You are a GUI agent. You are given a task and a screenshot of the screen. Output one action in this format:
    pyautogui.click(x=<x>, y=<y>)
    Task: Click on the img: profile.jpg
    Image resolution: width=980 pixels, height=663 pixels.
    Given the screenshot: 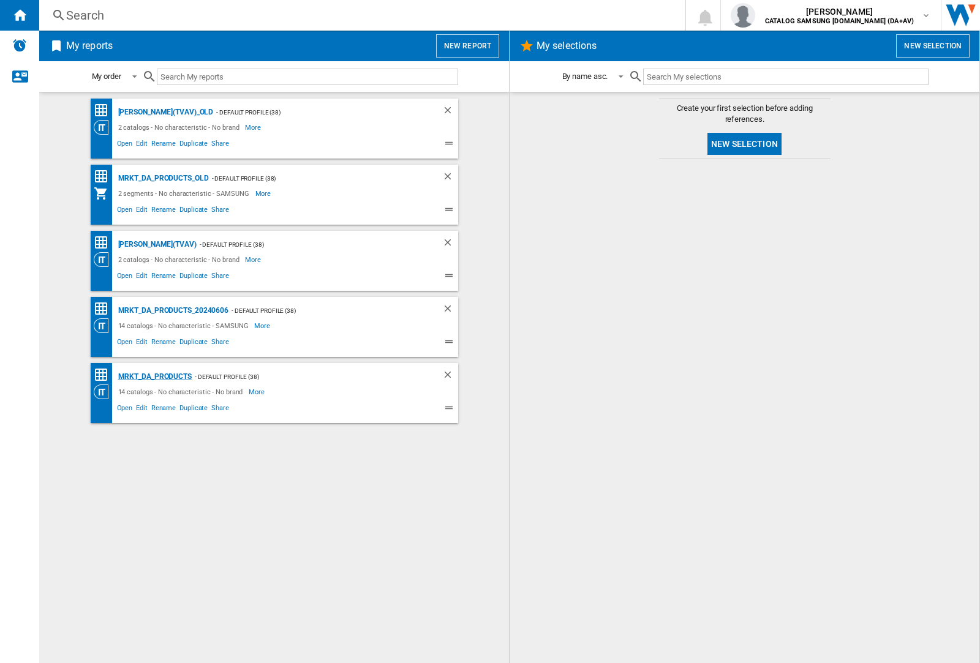 What is the action you would take?
    pyautogui.click(x=743, y=15)
    